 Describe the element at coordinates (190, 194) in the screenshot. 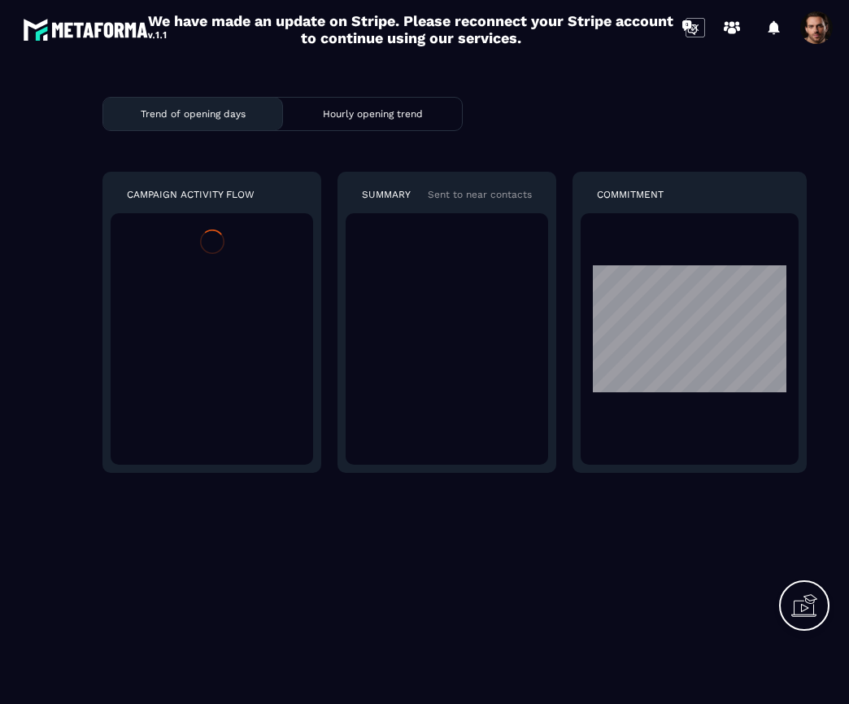

I see `p: CAMPAIGN ACTIVITY FLOW` at that location.